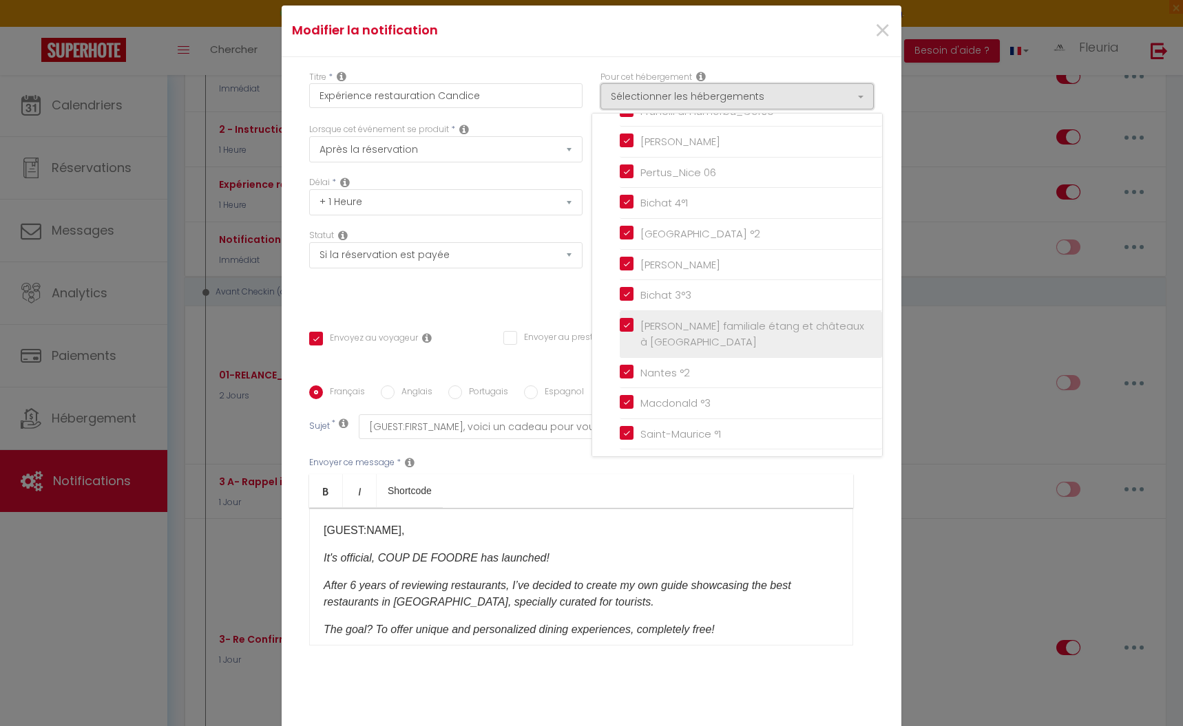 This screenshot has height=726, width=1183. What do you see at coordinates (581, 531) in the screenshot?
I see `p: [GUEST:NAME],` at bounding box center [581, 531].